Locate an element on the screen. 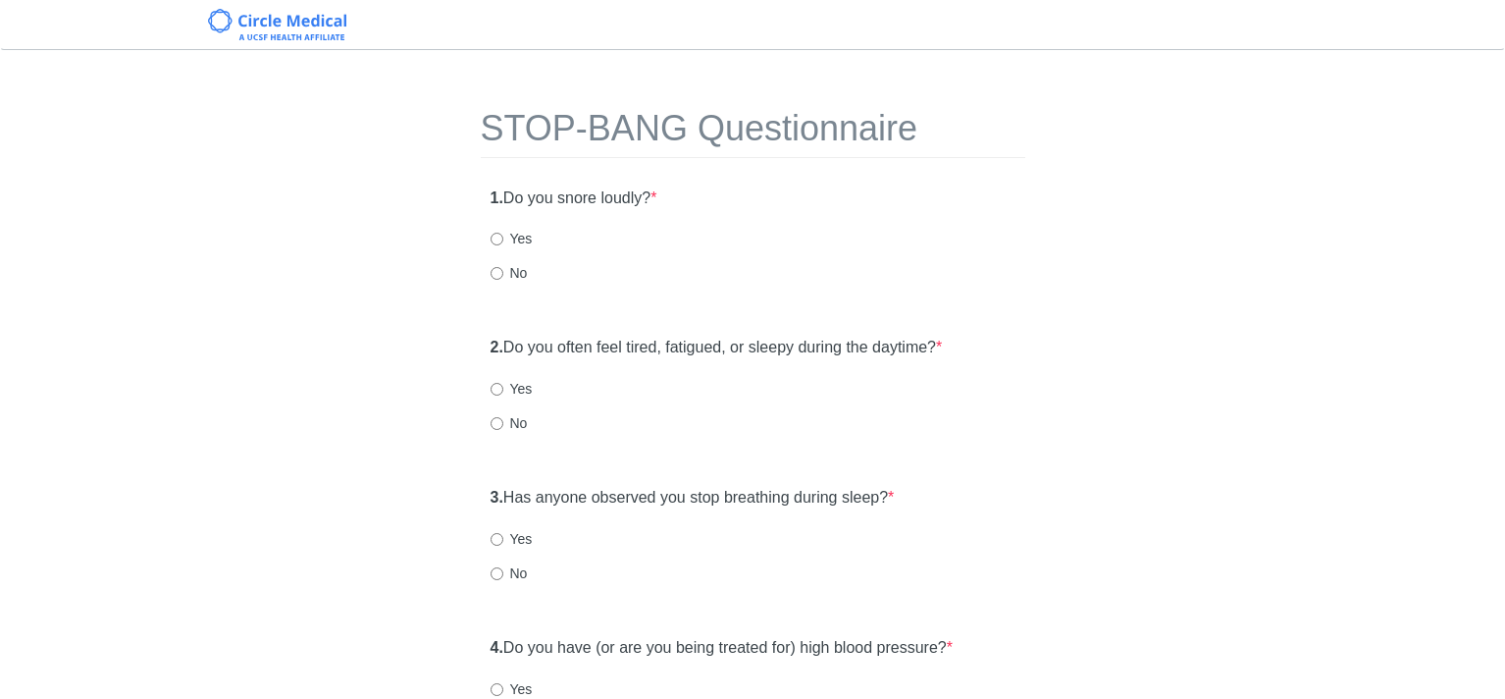 The image size is (1505, 699). strong: 2. is located at coordinates (497, 346).